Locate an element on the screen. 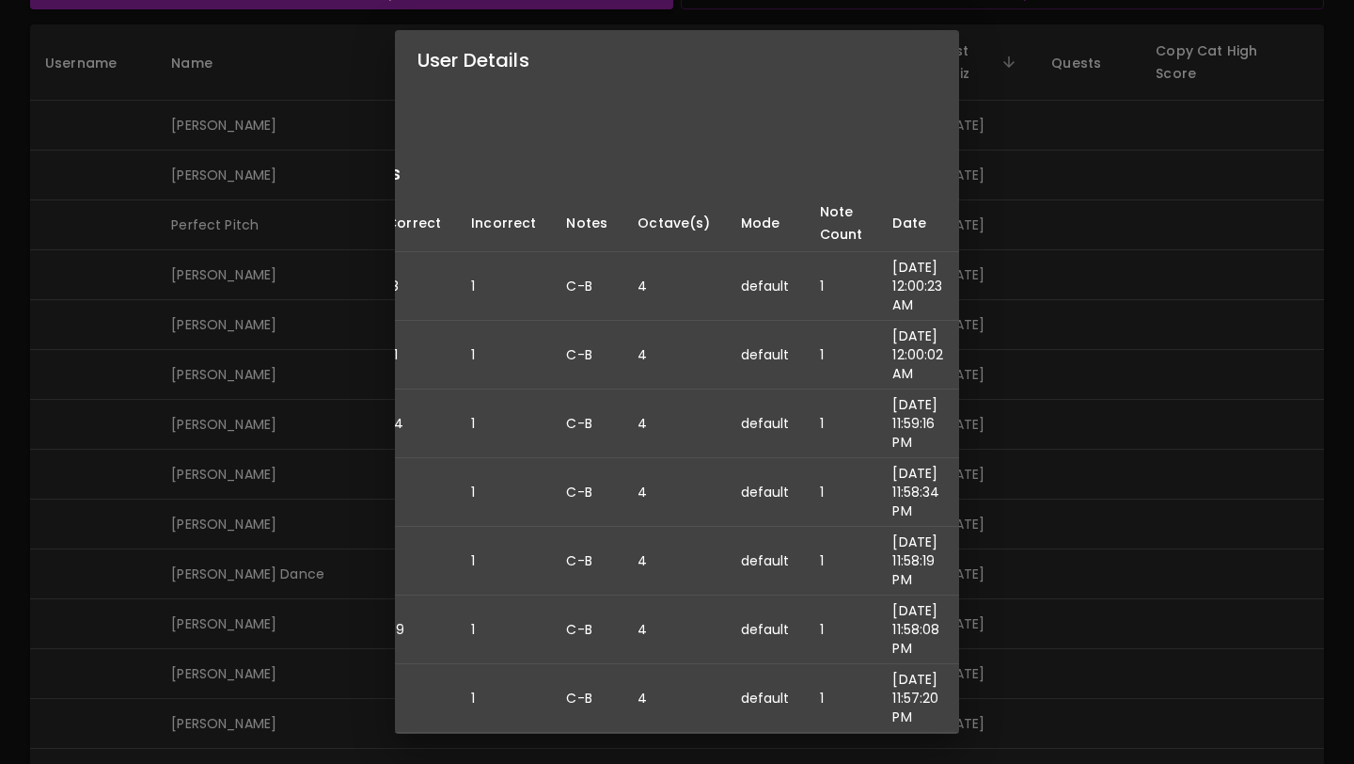 This screenshot has width=1354, height=764. th: Correct is located at coordinates (414, 223).